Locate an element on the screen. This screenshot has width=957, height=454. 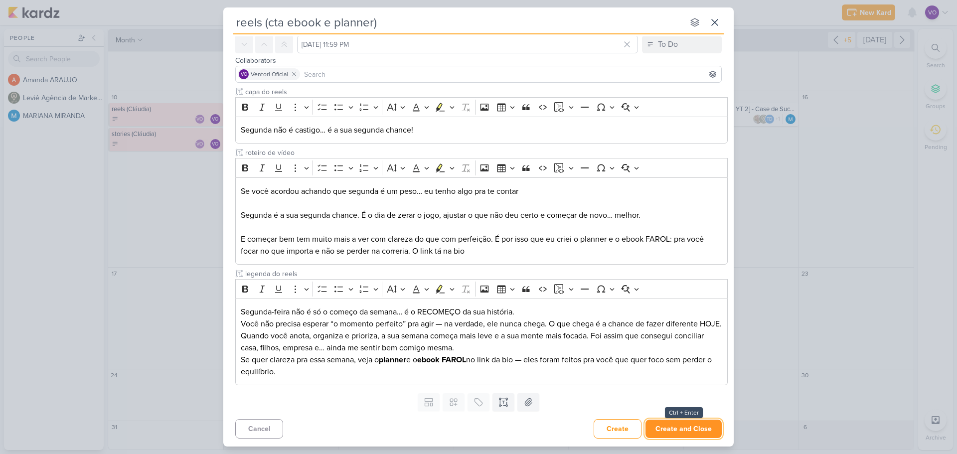
div: To Do is located at coordinates (668, 44).